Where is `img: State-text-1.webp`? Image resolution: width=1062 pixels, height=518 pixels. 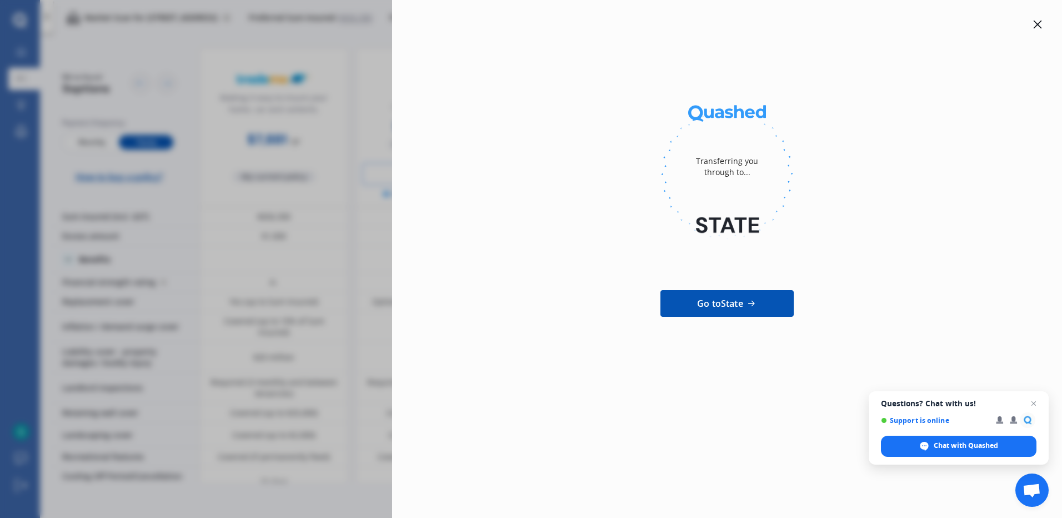
img: State-text-1.webp is located at coordinates (727, 225).